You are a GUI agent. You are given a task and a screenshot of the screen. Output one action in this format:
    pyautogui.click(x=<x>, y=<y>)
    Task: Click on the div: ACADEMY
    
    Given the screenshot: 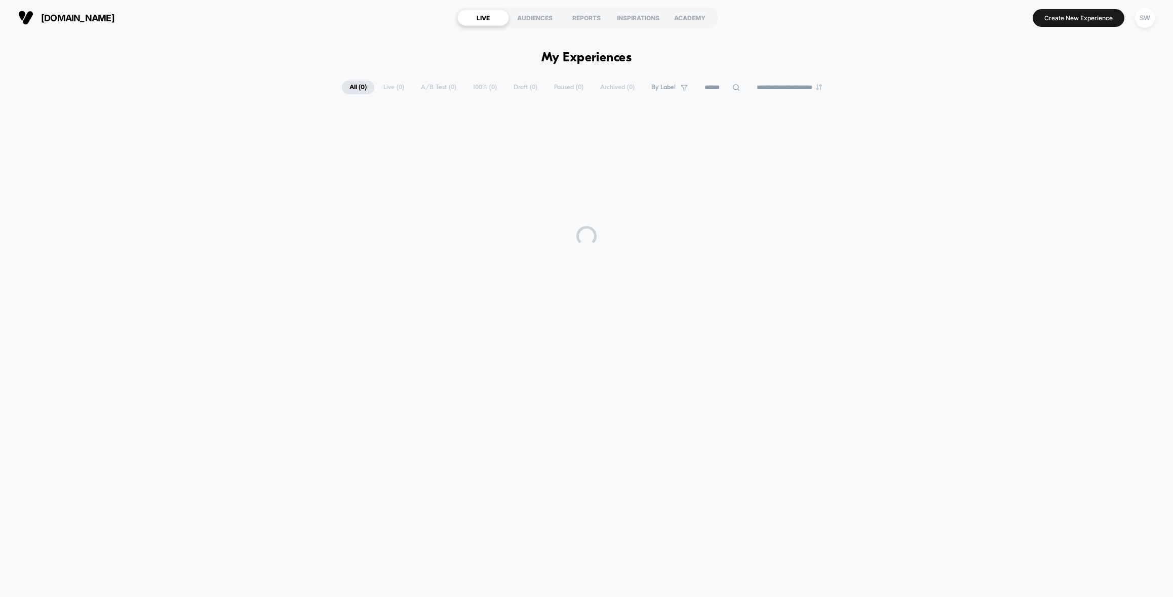 What is the action you would take?
    pyautogui.click(x=690, y=18)
    